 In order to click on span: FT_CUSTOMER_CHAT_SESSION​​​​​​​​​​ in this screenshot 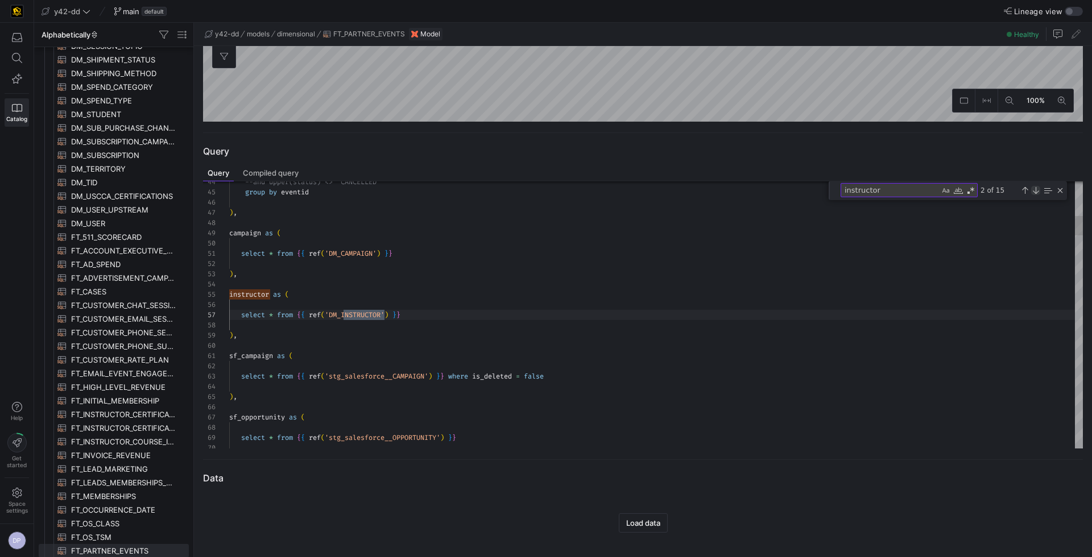, I will do `click(123, 305)`.